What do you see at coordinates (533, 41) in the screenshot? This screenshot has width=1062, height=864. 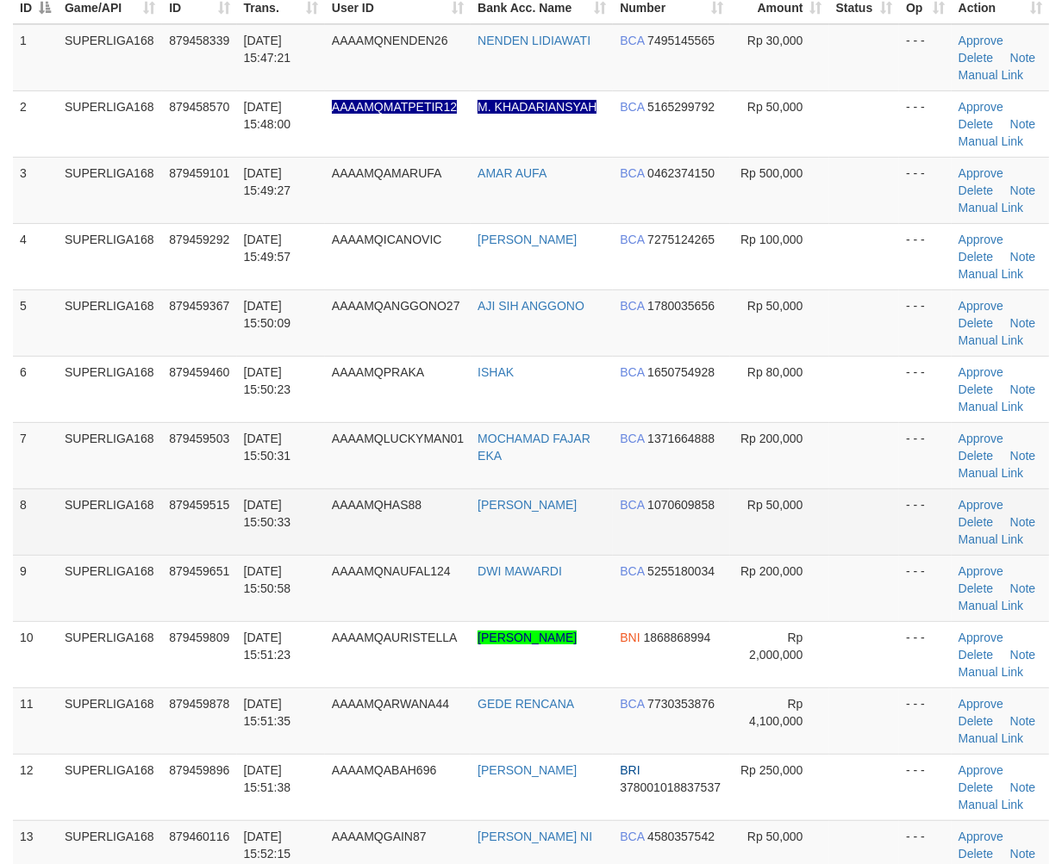 I see `a: NENDEN LIDIAWATI` at bounding box center [533, 41].